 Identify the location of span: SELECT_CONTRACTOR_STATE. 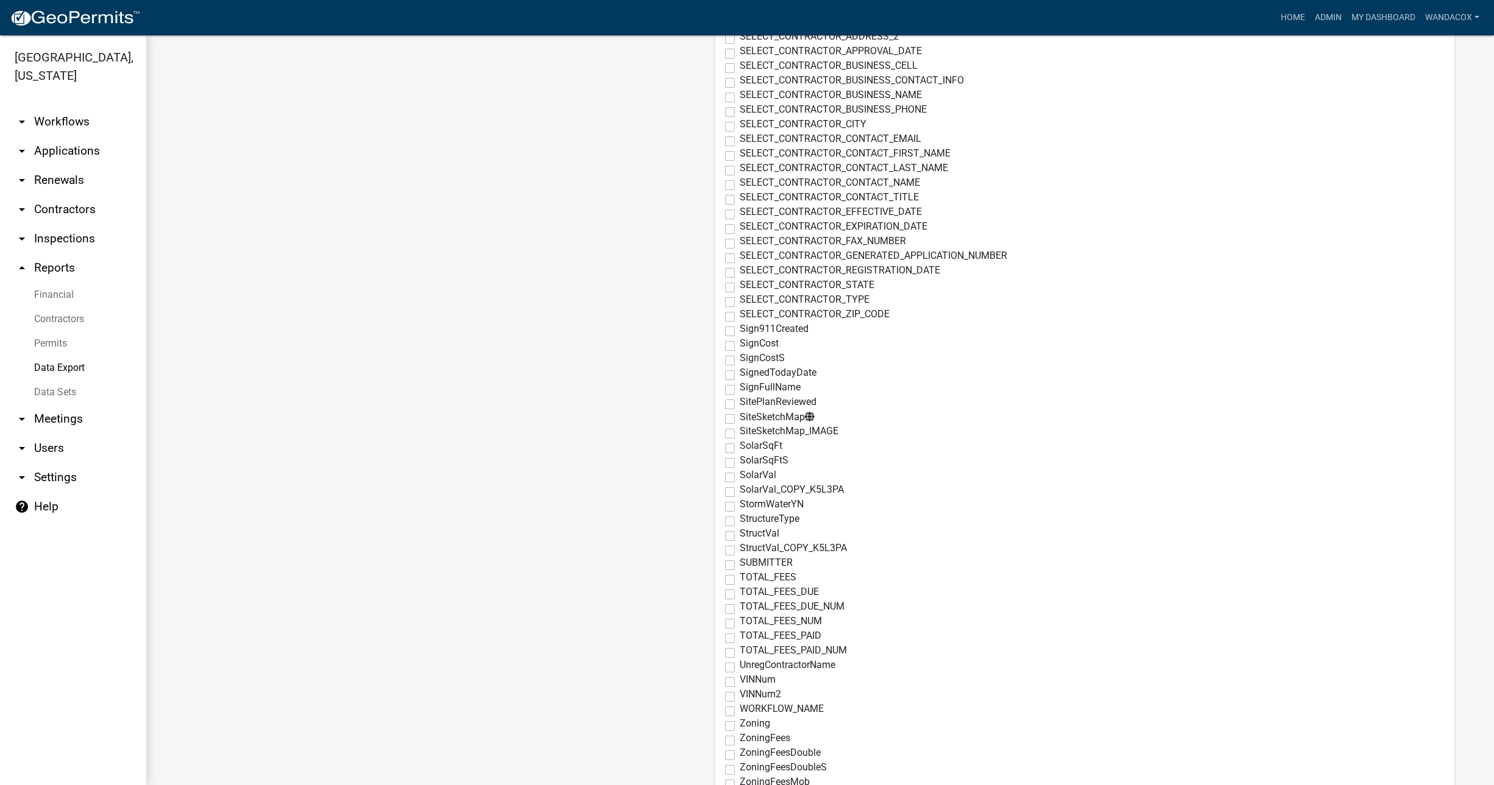
(807, 284).